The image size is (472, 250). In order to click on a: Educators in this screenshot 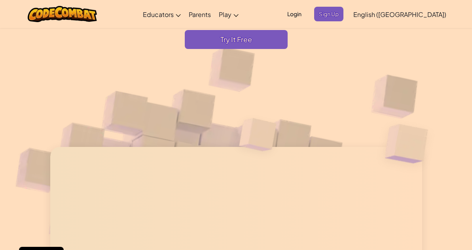, I will do `click(162, 14)`.